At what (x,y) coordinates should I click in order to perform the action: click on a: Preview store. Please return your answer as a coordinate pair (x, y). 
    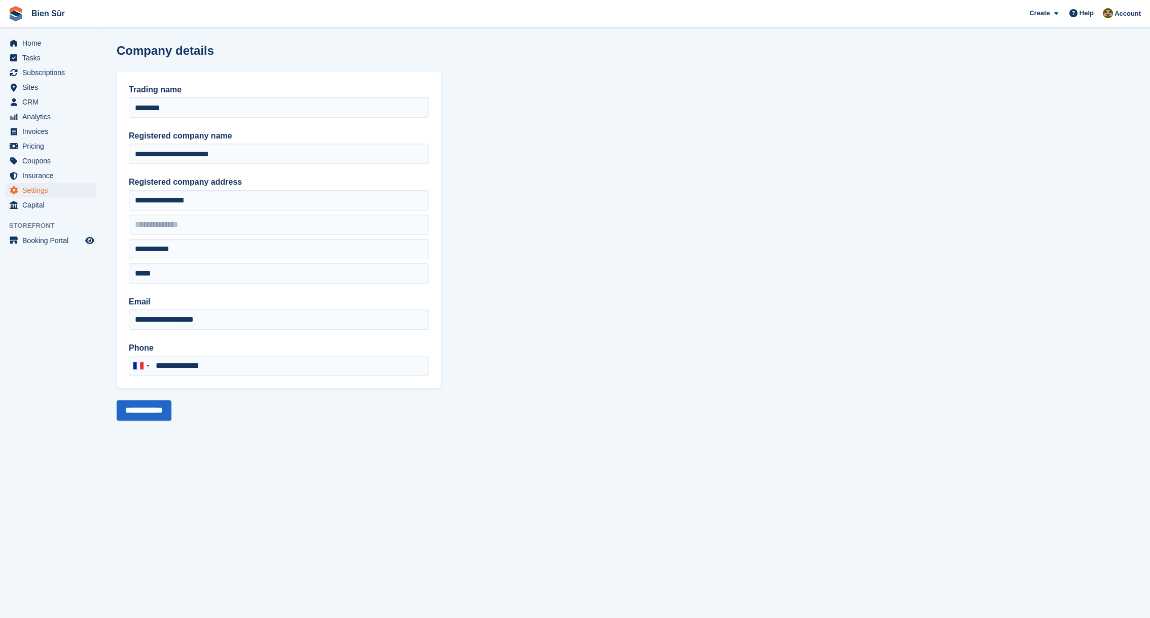
    Looking at the image, I should click on (90, 240).